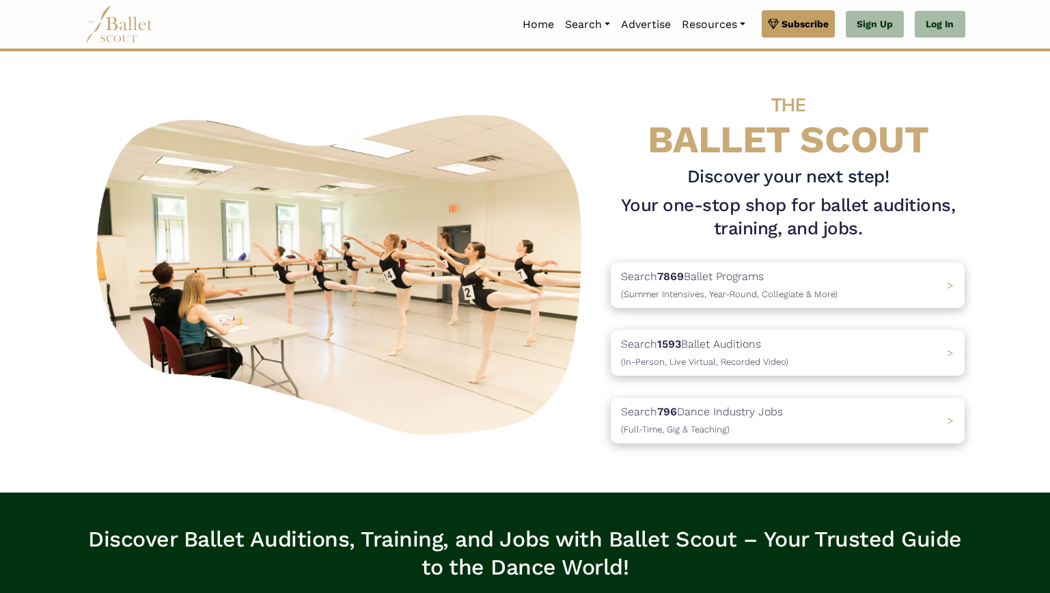 The image size is (1050, 593). What do you see at coordinates (667, 411) in the screenshot?
I see `b: 796` at bounding box center [667, 411].